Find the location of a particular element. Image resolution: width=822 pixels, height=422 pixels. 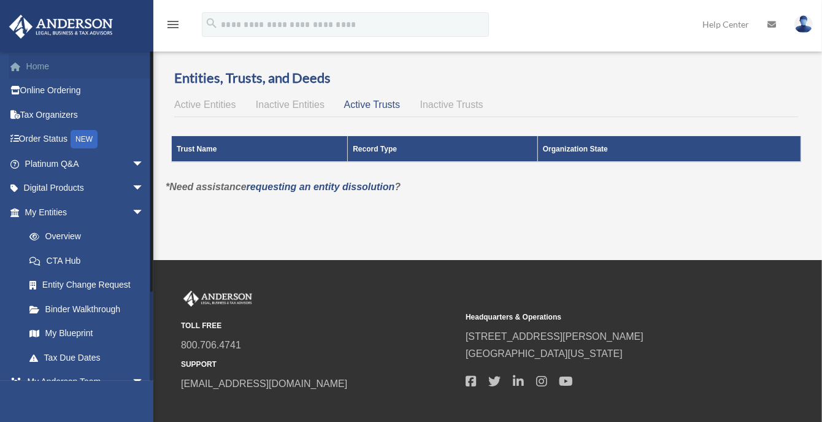

a: CTA Hub is located at coordinates (86, 261).